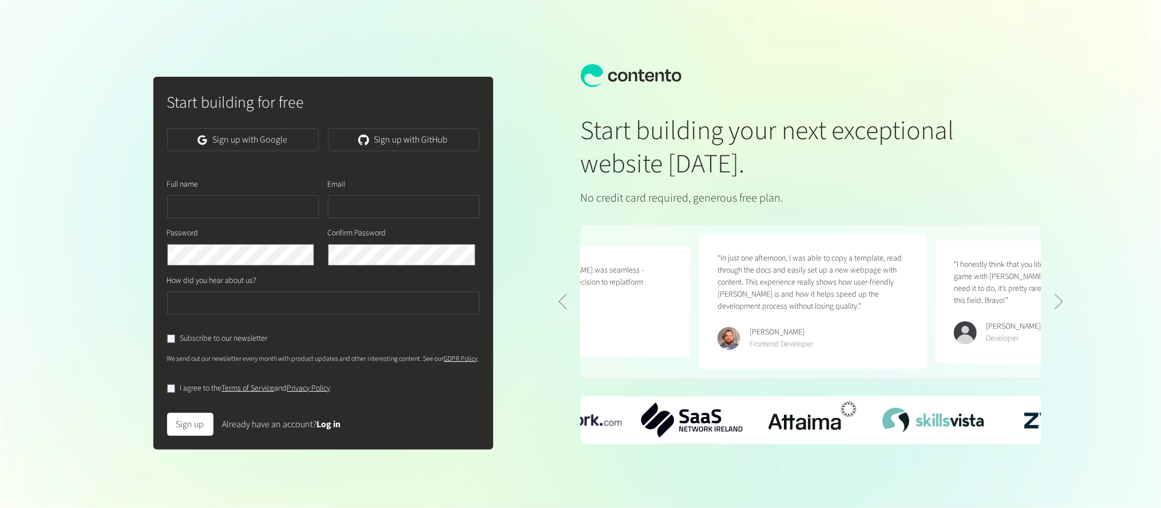 Image resolution: width=1161 pixels, height=508 pixels. What do you see at coordinates (461, 358) in the screenshot?
I see `a: GDPR Policy` at bounding box center [461, 358].